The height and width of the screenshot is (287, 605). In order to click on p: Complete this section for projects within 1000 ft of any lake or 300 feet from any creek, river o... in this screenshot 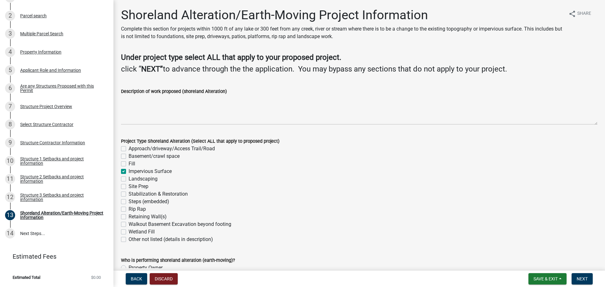, I will do `click(342, 33)`.